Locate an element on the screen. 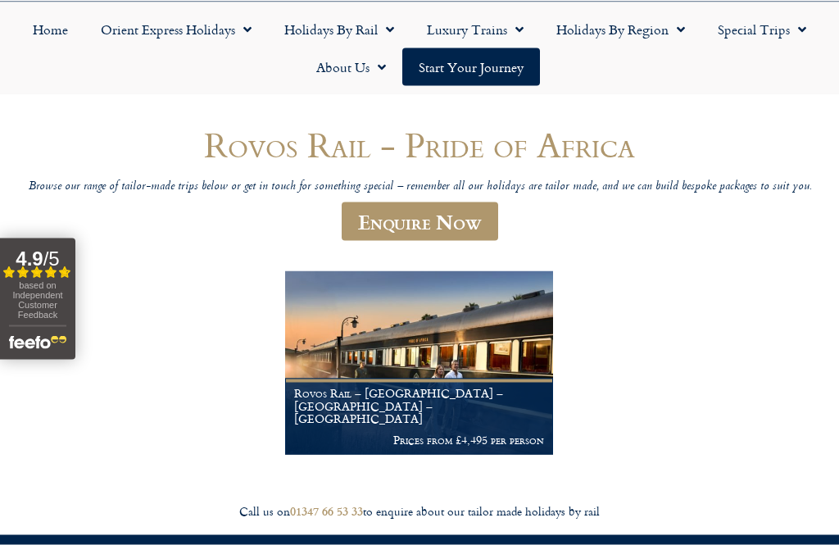 The image size is (839, 545). a: About Us is located at coordinates (351, 67).